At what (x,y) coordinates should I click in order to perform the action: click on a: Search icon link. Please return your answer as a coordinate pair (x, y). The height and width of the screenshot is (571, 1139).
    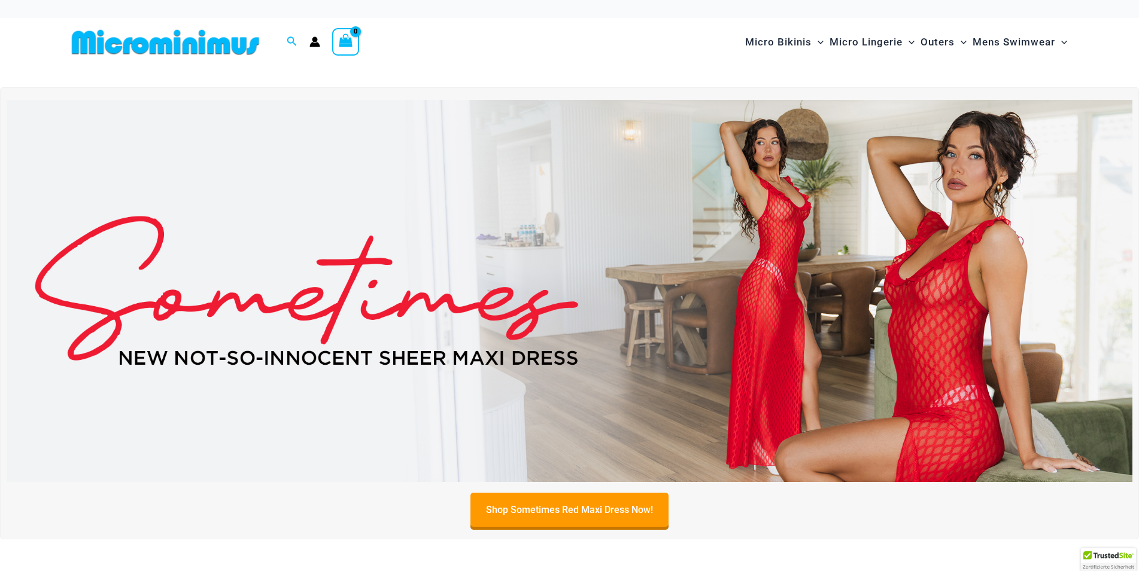
    Looking at the image, I should click on (292, 42).